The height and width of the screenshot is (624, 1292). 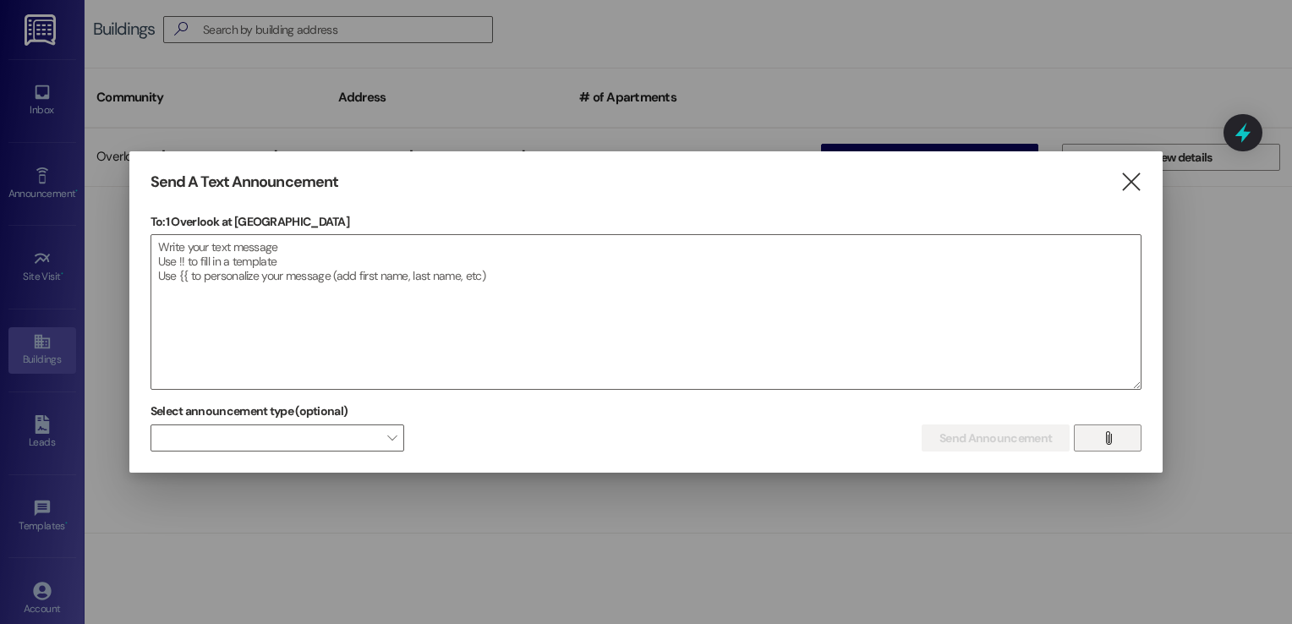 What do you see at coordinates (244, 182) in the screenshot?
I see `h3: Send A Text Announcement` at bounding box center [244, 182].